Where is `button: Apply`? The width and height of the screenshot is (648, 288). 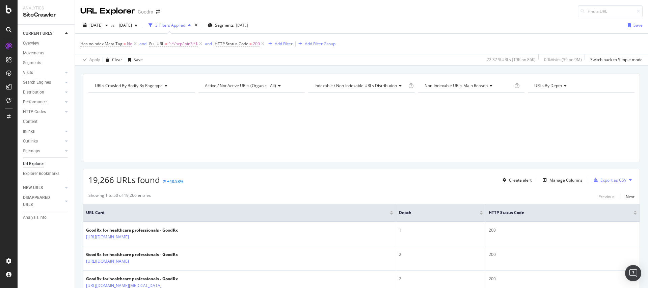 button: Apply is located at coordinates (90, 60).